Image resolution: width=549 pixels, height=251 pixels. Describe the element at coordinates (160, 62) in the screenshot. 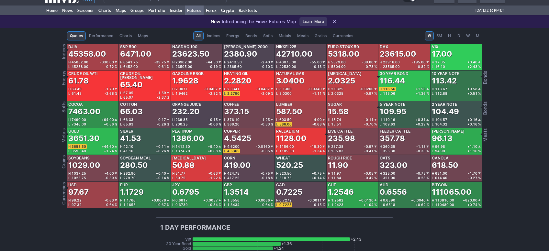

I see `span: -39.75` at that location.